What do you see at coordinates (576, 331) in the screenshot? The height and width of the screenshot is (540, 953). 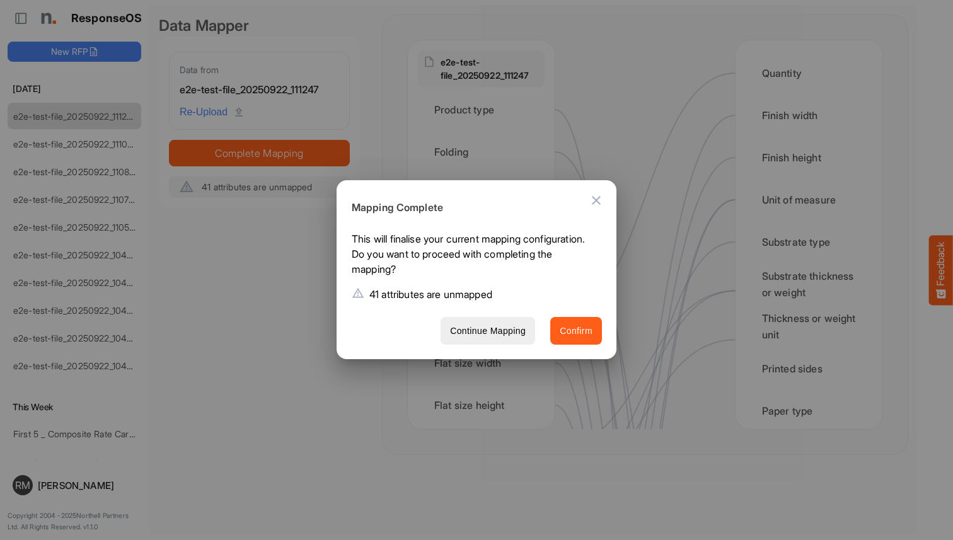 I see `span: Confirm` at bounding box center [576, 331].